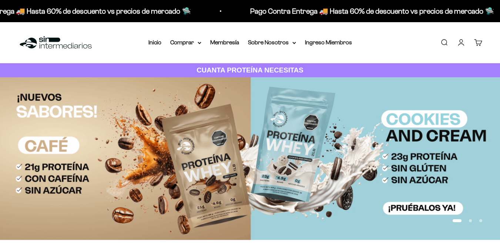 The width and height of the screenshot is (500, 251). What do you see at coordinates (328, 42) in the screenshot?
I see `a: Ingreso Miembros` at bounding box center [328, 42].